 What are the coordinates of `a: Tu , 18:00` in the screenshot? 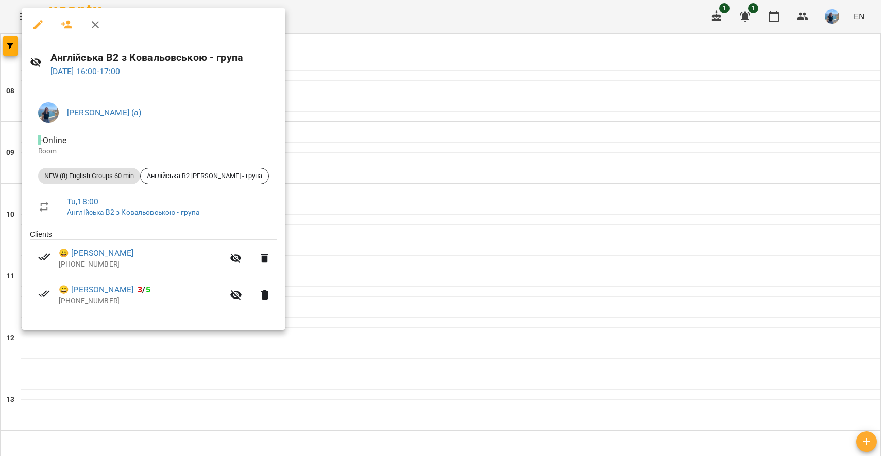 It's located at (82, 201).